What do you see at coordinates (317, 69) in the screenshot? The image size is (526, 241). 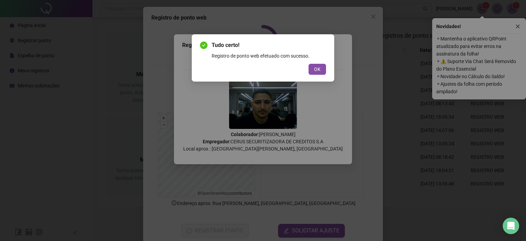 I see `button: OK` at bounding box center [317, 69].